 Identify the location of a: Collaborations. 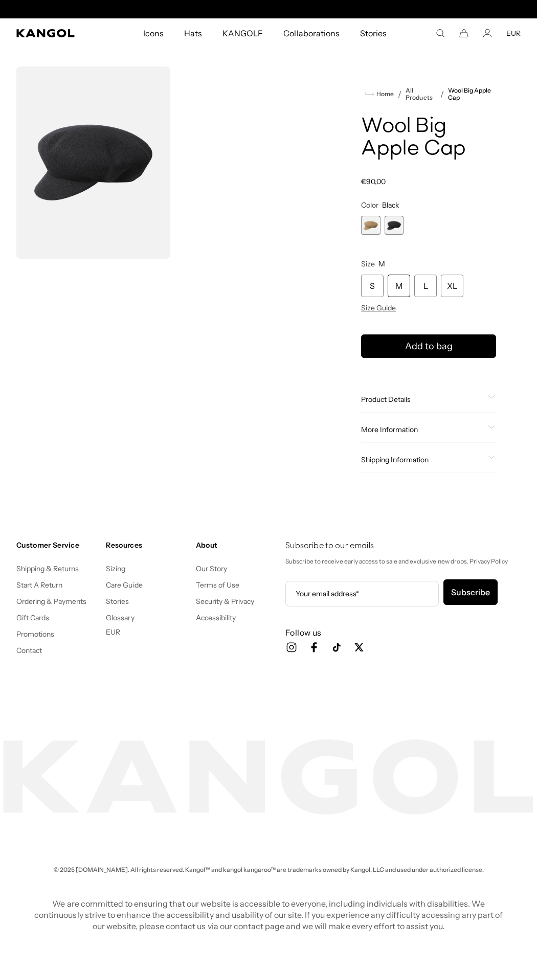
(311, 33).